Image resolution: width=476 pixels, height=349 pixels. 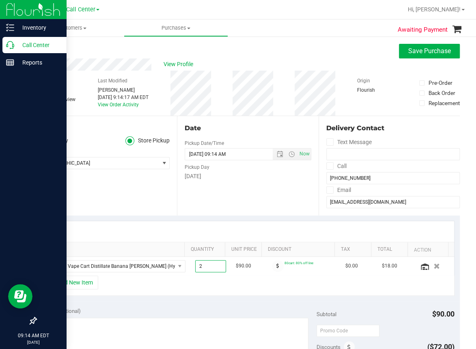 I want to click on a: Unit Price, so click(x=245, y=249).